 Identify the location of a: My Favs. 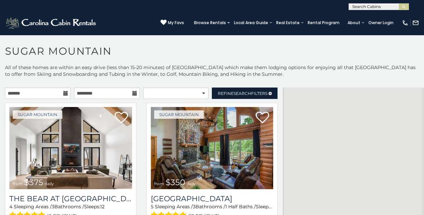
(172, 23).